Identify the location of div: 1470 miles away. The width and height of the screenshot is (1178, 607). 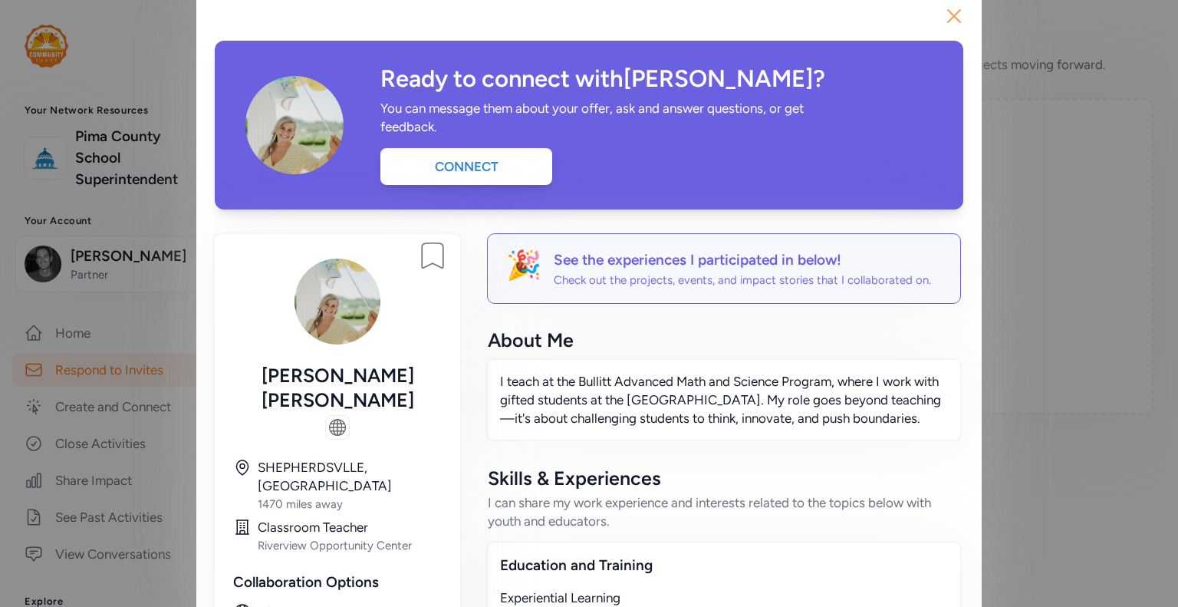
(350, 504).